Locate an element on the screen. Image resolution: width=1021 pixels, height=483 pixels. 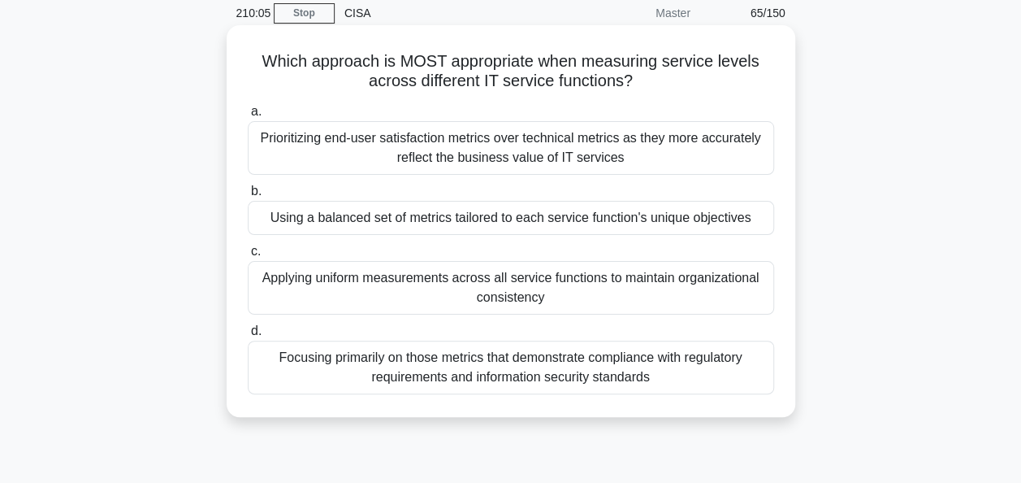
div: Prioritizing end-user satisfaction metrics over technical metrics as they more accurately reflect... is located at coordinates (511, 148).